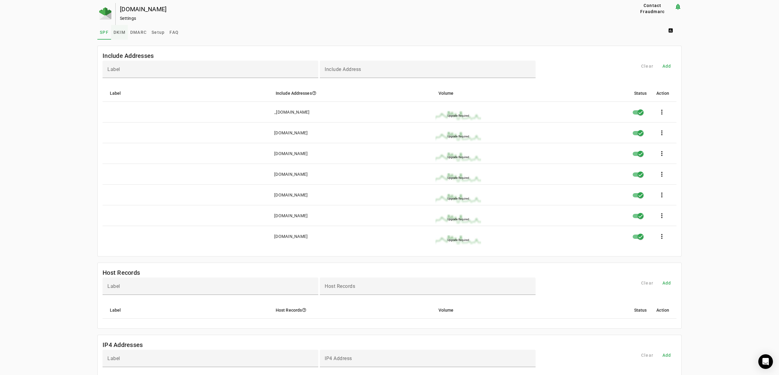 The height and width of the screenshot is (375, 779). Describe the element at coordinates (119, 32) in the screenshot. I see `span: DKIM` at that location.